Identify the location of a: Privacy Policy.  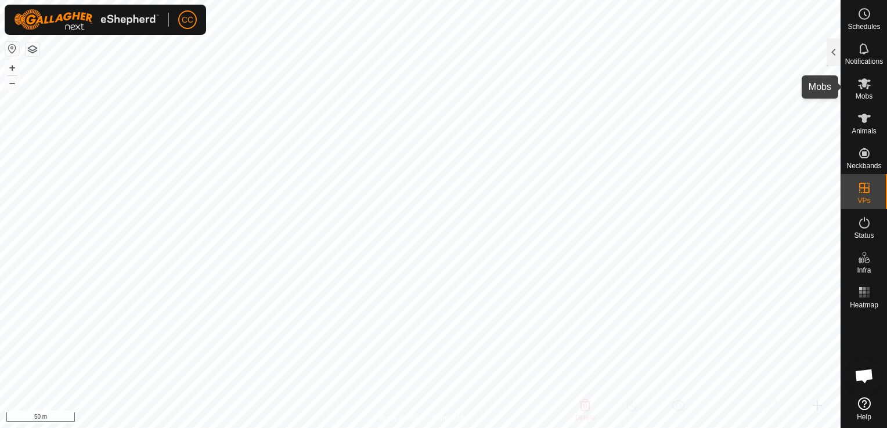
(396, 418).